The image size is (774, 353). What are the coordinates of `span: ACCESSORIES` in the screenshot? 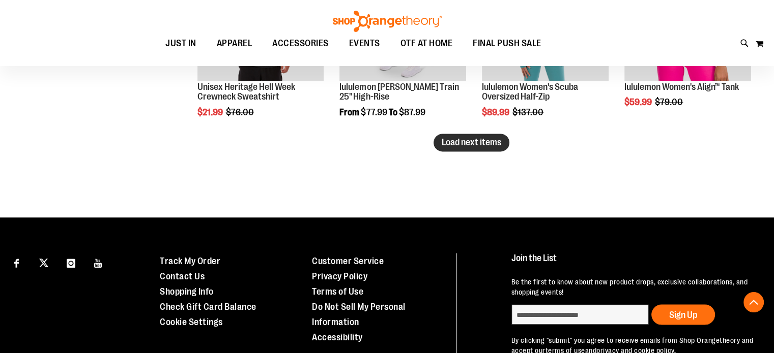 It's located at (300, 43).